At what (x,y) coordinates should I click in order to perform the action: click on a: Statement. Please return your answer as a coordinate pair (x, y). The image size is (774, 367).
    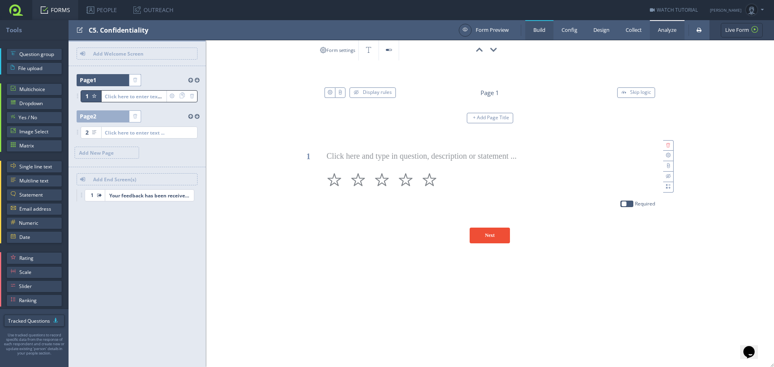
    Looking at the image, I should click on (34, 195).